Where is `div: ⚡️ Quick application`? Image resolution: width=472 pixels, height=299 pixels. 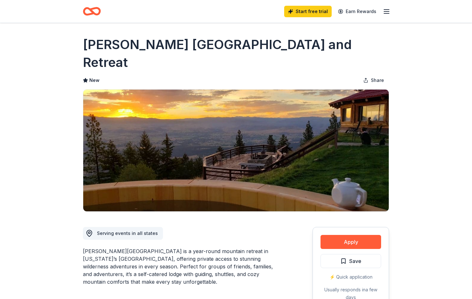 div: ⚡️ Quick application is located at coordinates (351, 277).